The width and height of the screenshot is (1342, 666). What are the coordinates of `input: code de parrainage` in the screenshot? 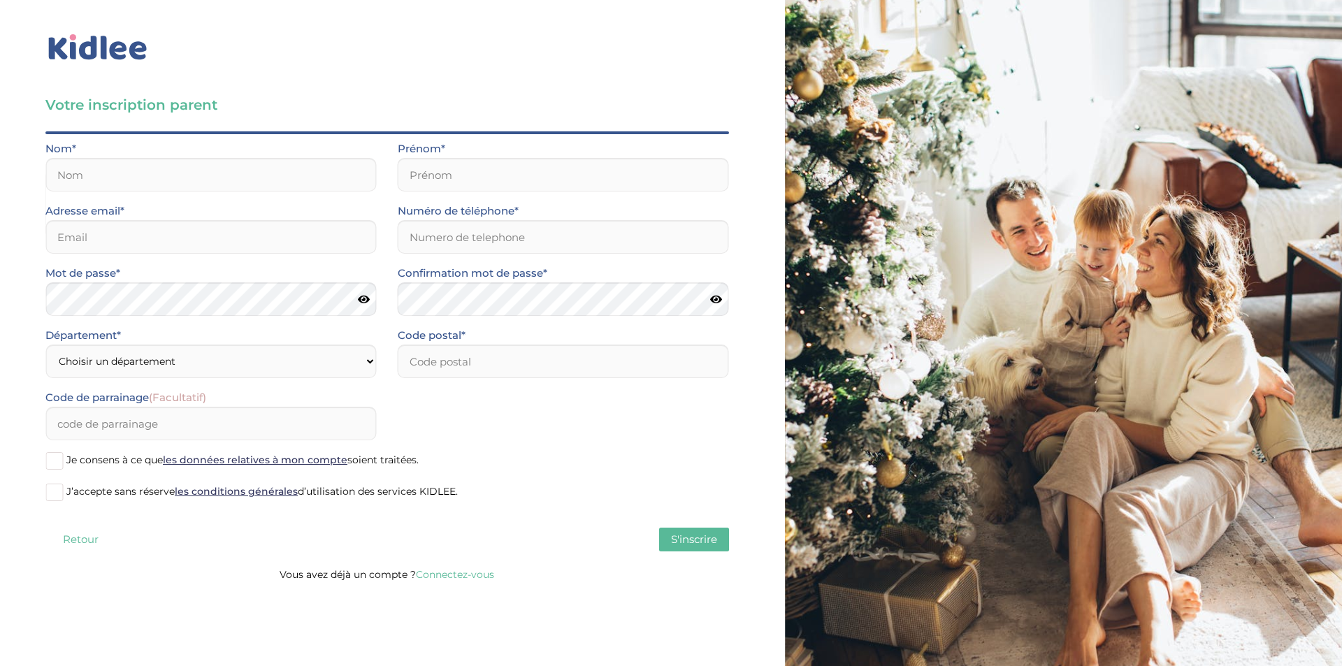 It's located at (211, 424).